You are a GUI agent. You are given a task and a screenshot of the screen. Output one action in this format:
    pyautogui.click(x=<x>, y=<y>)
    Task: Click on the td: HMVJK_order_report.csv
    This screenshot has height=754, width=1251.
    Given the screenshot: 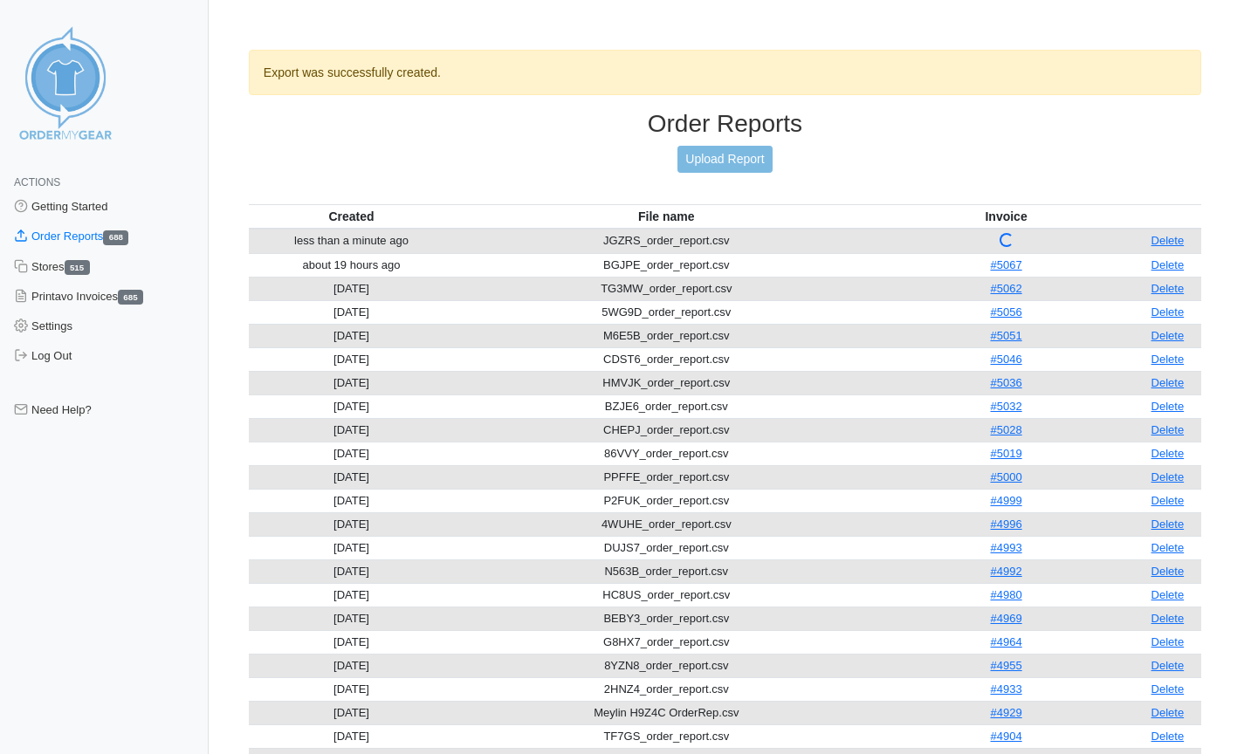 What is the action you would take?
    pyautogui.click(x=666, y=382)
    